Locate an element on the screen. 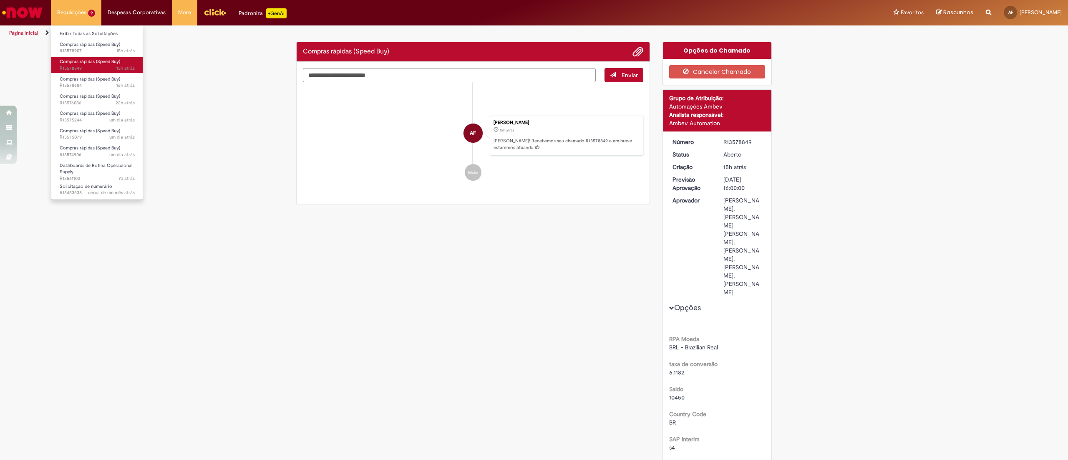  a: Aberto R13576086 : Compras rápidas (Speed Buy) is located at coordinates (97, 99).